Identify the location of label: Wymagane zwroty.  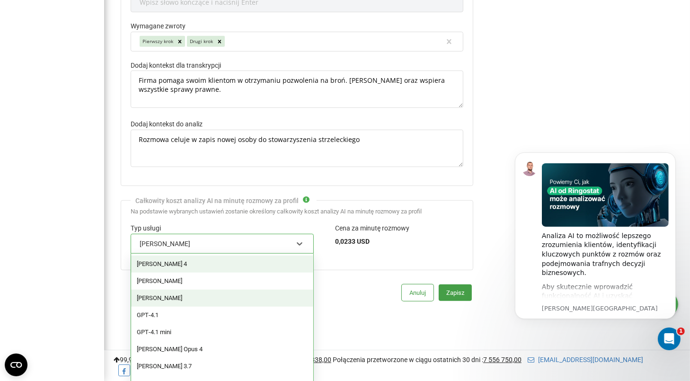
(297, 27).